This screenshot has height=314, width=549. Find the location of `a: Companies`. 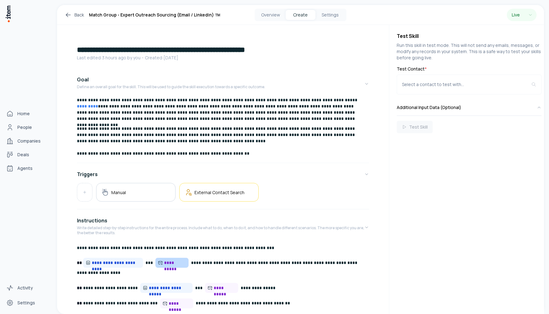

a: Companies is located at coordinates (27, 141).